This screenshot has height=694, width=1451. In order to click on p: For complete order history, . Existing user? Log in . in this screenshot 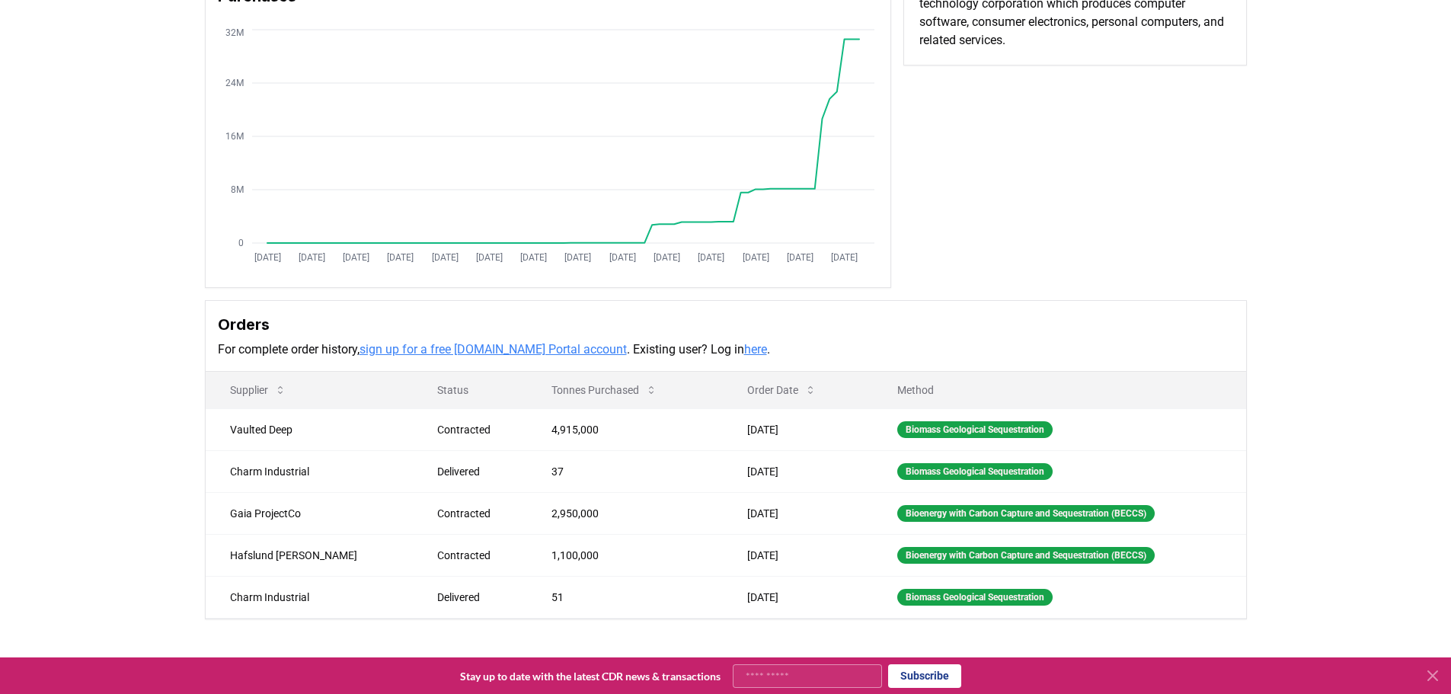, I will do `click(726, 350)`.